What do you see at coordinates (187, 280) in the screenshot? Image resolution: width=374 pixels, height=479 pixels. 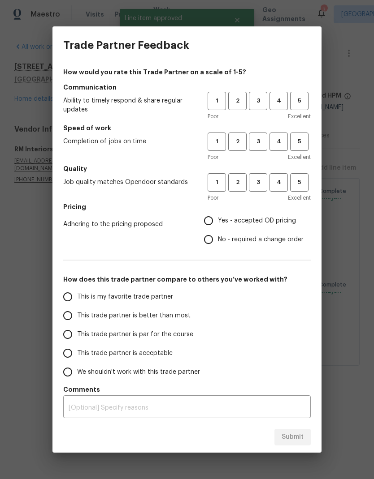 I see `h5: How does this trade partner compare to others you’ve worked with?` at bounding box center [187, 280].